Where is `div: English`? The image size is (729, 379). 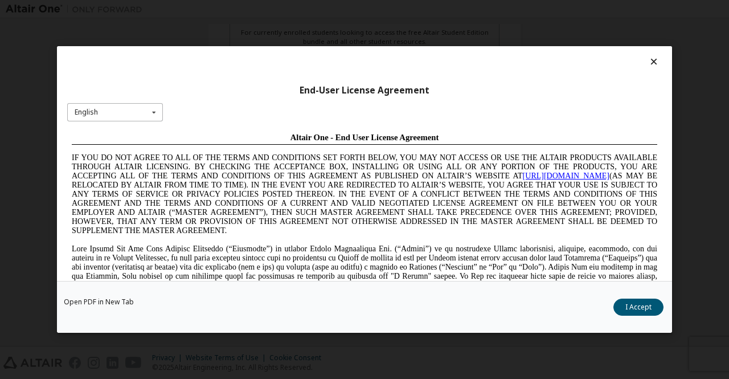
div: English is located at coordinates (86, 112).